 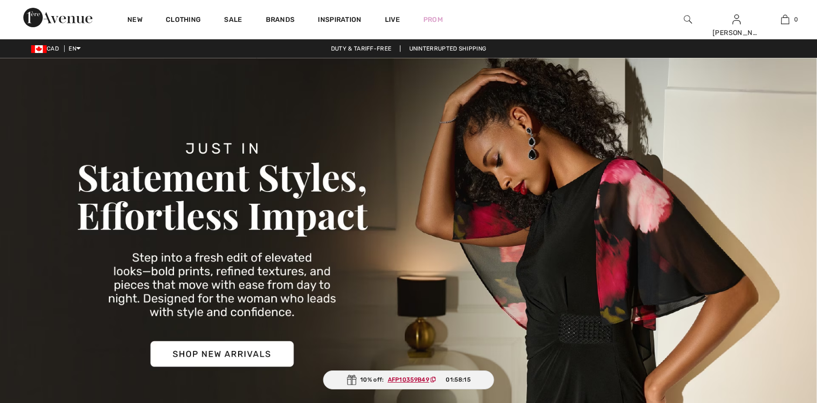 What do you see at coordinates (74, 49) in the screenshot?
I see `span: EN` at bounding box center [74, 49].